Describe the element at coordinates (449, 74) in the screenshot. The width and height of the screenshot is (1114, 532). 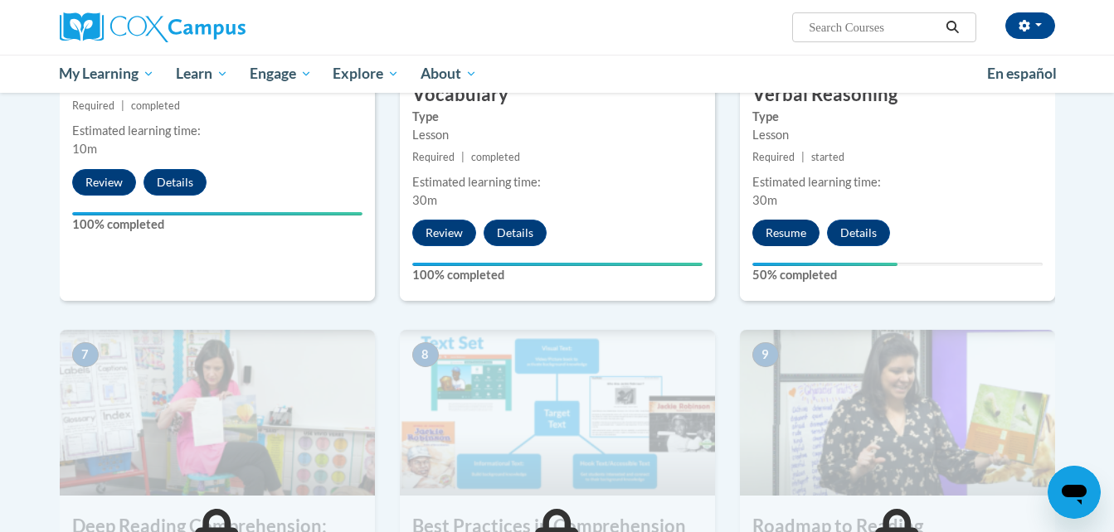
I see `a: About` at that location.